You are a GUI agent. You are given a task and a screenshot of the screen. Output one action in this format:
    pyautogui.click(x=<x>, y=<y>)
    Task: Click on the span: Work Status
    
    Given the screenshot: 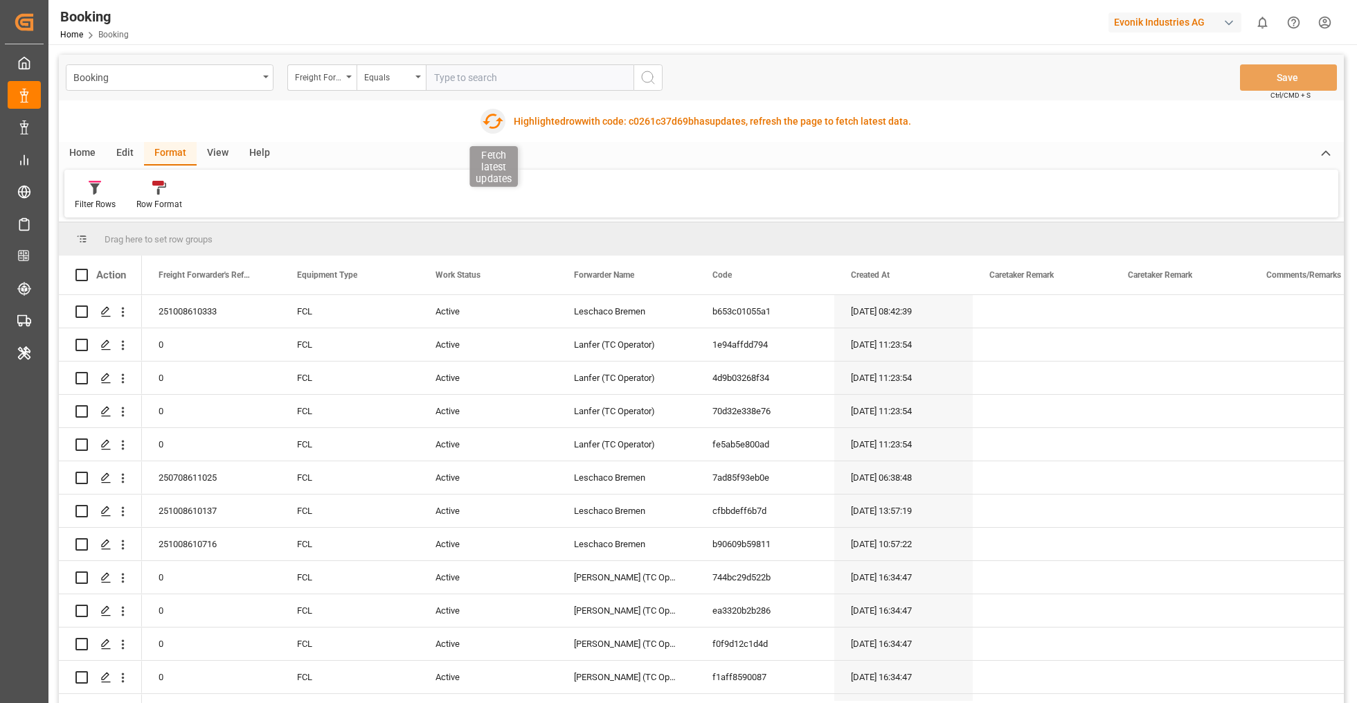 What is the action you would take?
    pyautogui.click(x=458, y=275)
    